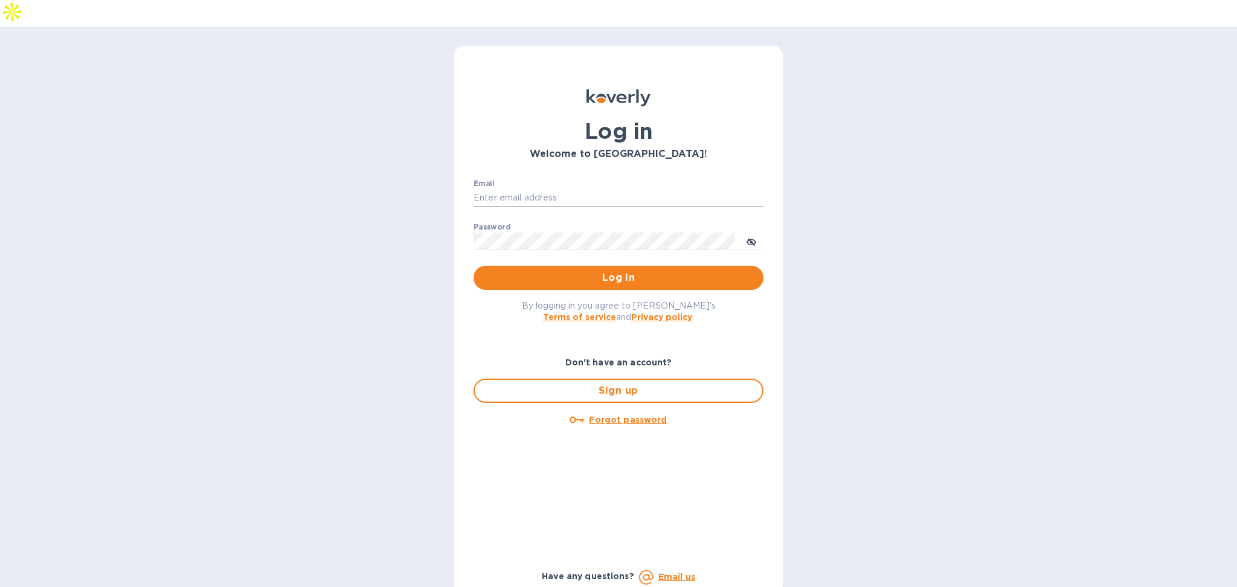  What do you see at coordinates (588, 576) in the screenshot?
I see `b: Have any questions?` at bounding box center [588, 576].